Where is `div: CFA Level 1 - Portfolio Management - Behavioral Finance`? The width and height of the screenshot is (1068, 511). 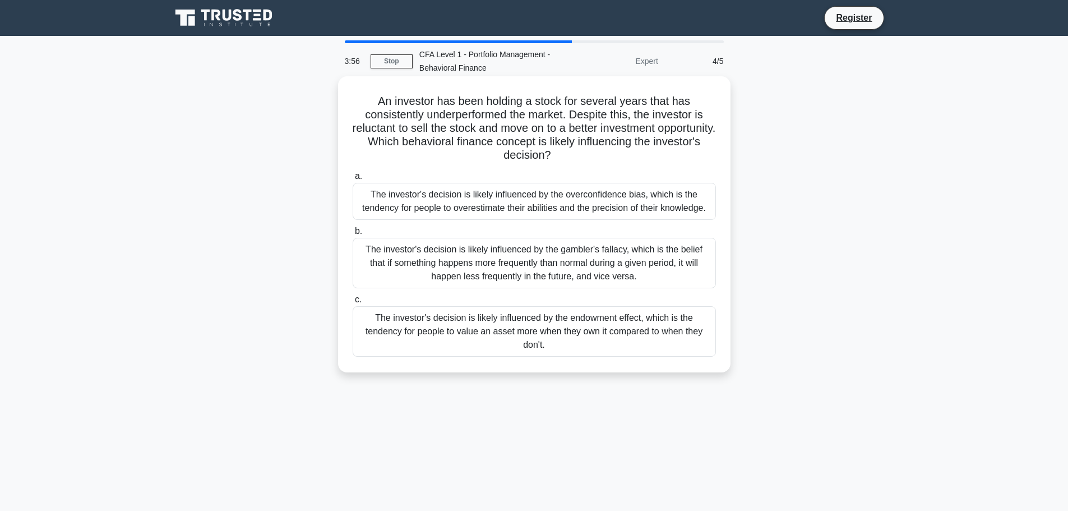
div: CFA Level 1 - Portfolio Management - Behavioral Finance is located at coordinates (490, 61).